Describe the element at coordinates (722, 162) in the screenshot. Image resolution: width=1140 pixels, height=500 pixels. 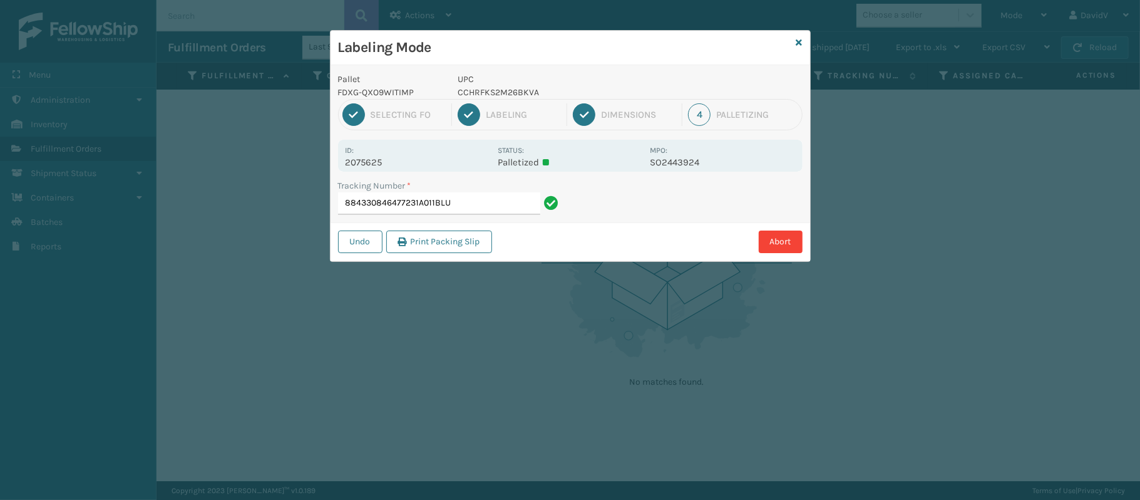
I see `p: SO2443924` at that location.